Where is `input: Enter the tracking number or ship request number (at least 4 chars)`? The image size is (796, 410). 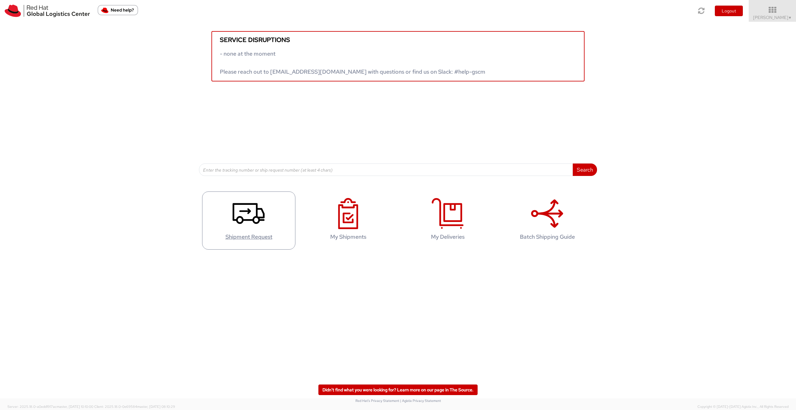 input: Enter the tracking number or ship request number (at least 4 chars) is located at coordinates (386, 170).